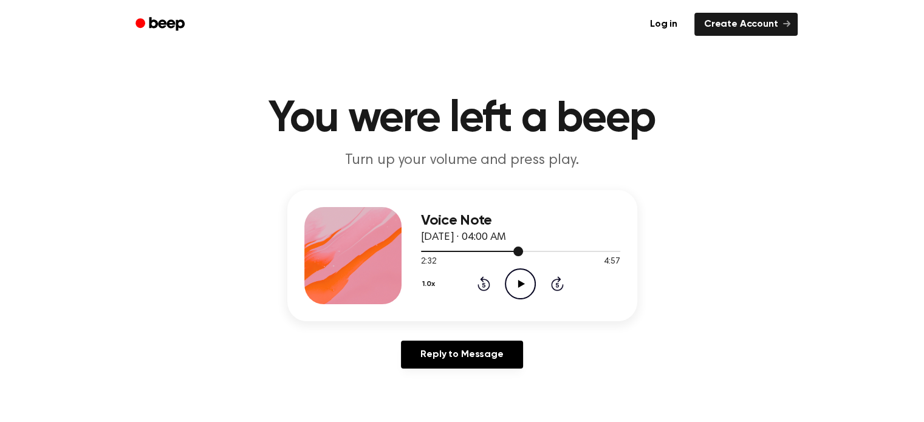 The image size is (924, 422). Describe the element at coordinates (462, 355) in the screenshot. I see `a: Reply to Message` at that location.